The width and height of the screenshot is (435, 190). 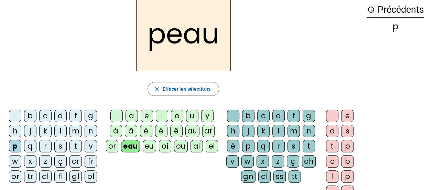 I want to click on div: cr, so click(x=76, y=161).